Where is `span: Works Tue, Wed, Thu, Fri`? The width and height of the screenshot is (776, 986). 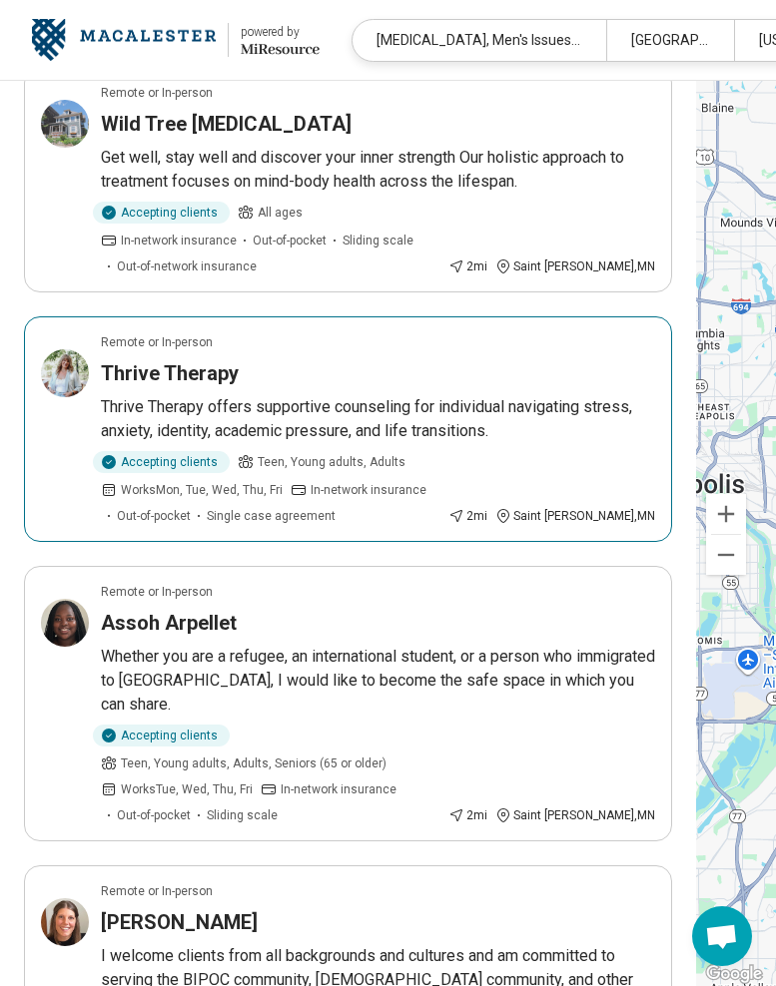 span: Works Tue, Wed, Thu, Fri is located at coordinates (187, 790).